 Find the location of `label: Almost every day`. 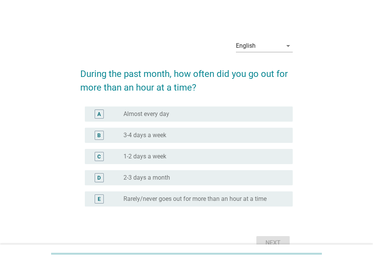

label: Almost every day is located at coordinates (146, 114).